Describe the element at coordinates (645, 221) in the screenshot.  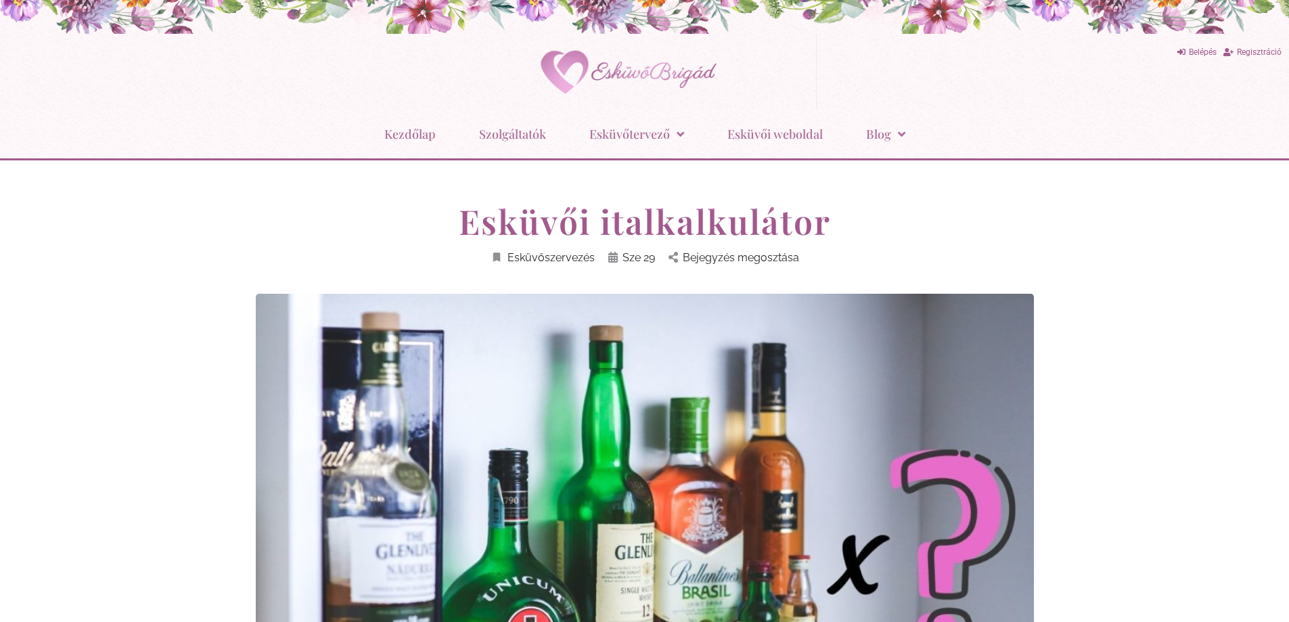
I see `h1: Esküvői italkalkulátor` at that location.